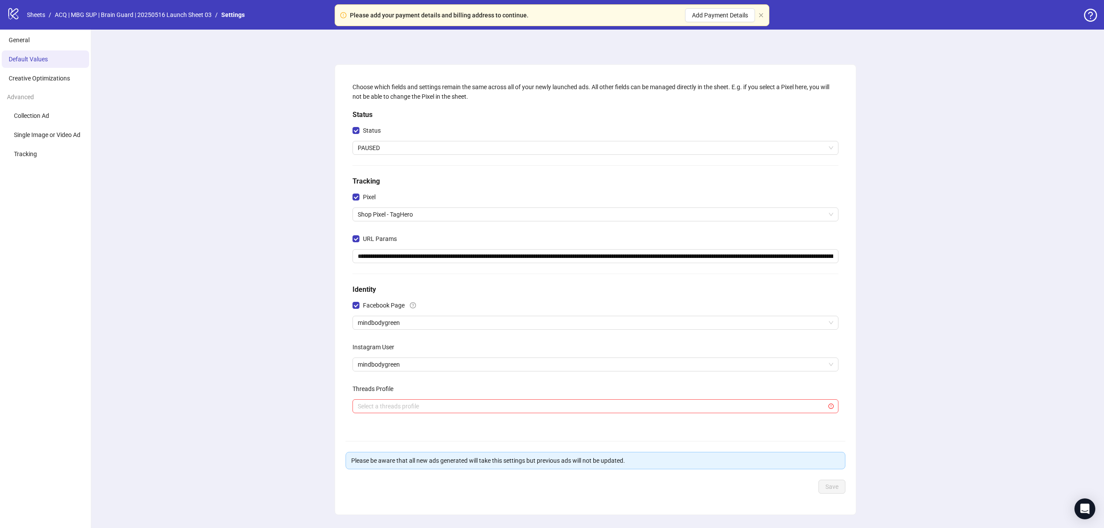 The image size is (1104, 528). What do you see at coordinates (376, 389) in the screenshot?
I see `label: Threads Profile` at bounding box center [376, 389].